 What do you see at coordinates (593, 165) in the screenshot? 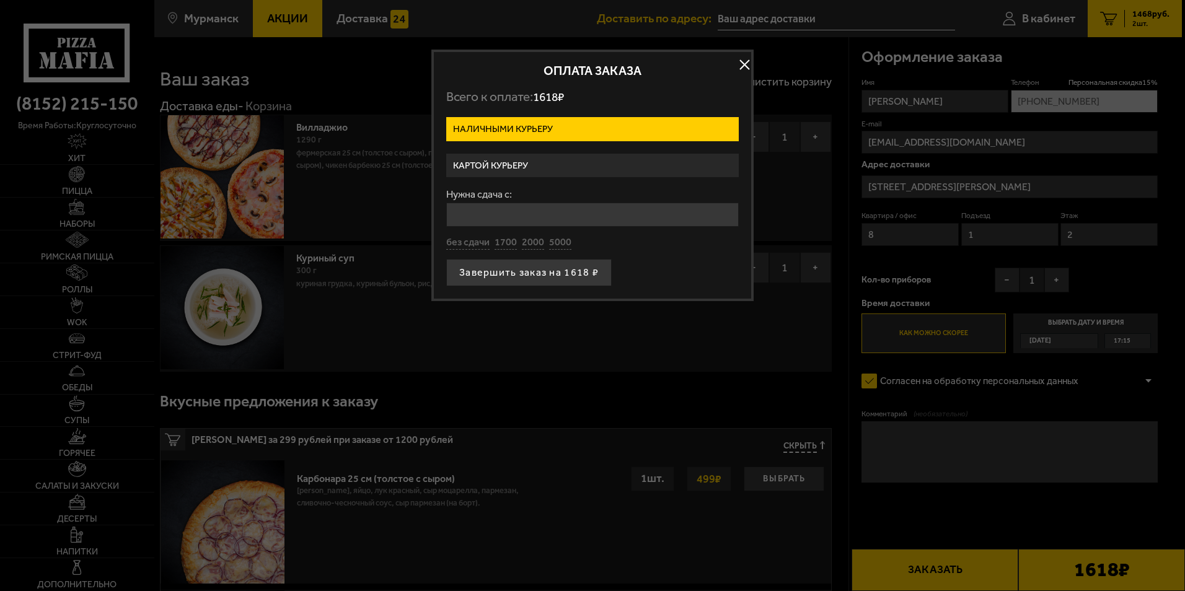
I see `label: Картой курьеру` at bounding box center [593, 165].